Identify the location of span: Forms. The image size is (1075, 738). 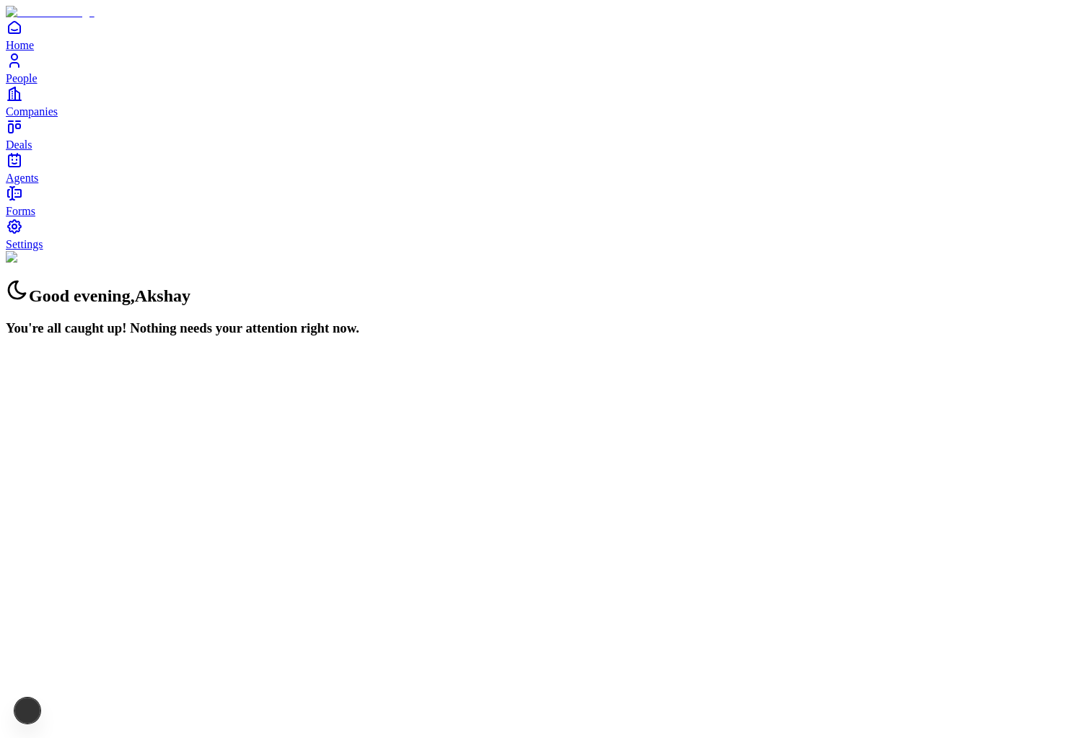
(20, 211).